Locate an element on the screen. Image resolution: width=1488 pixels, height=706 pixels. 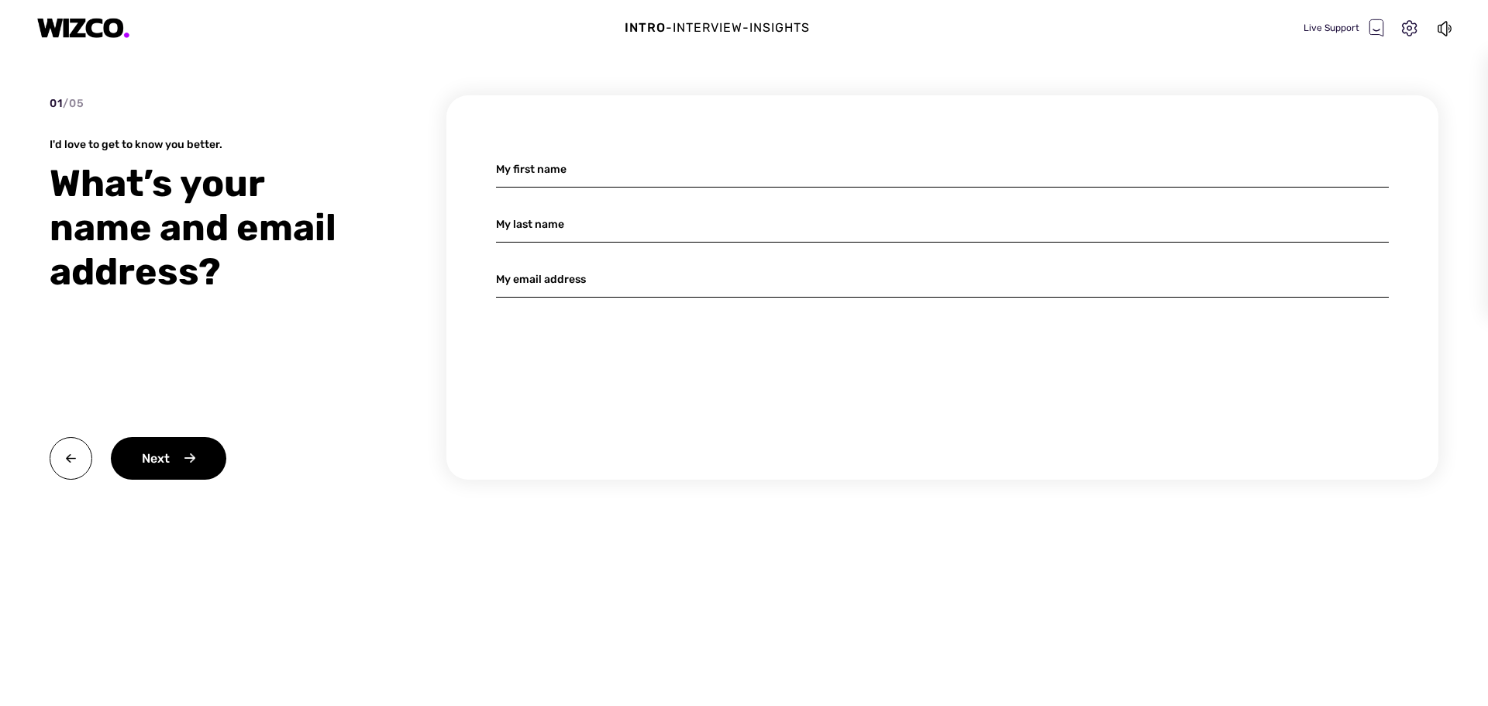
div: Live Support is located at coordinates (1344, 28).